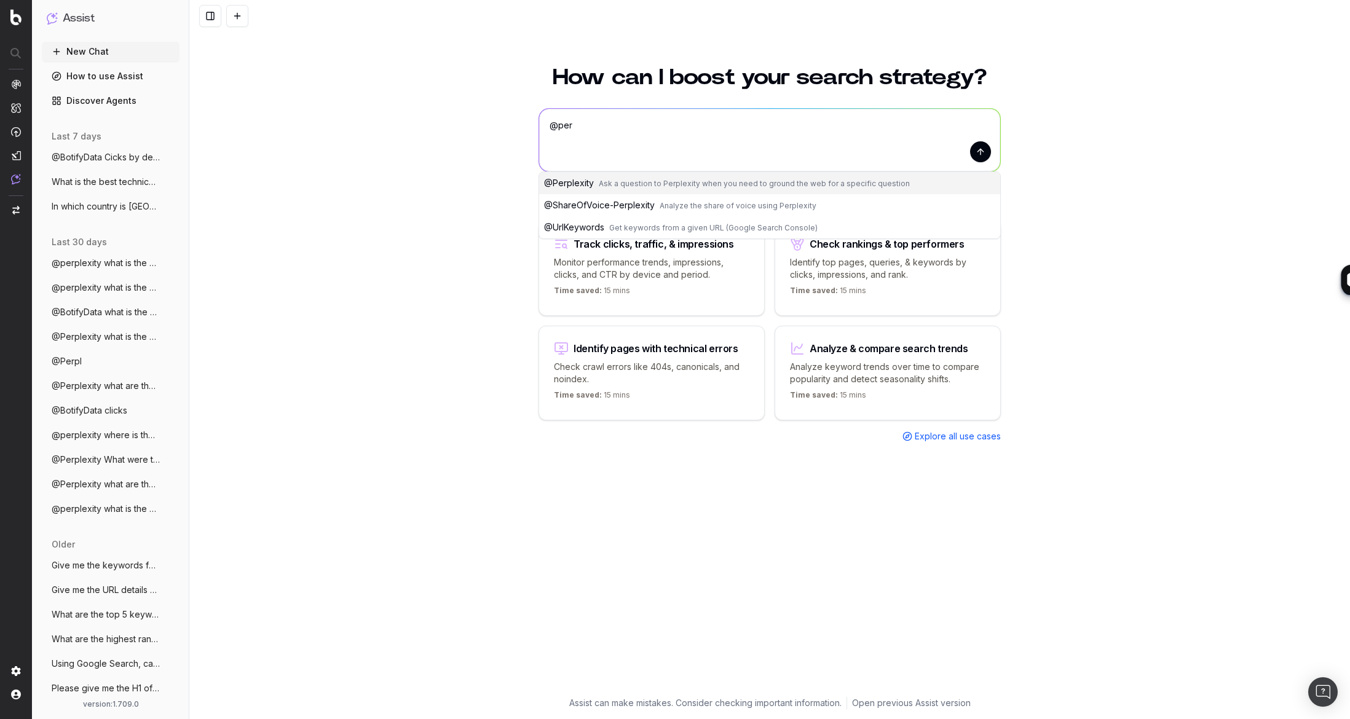 The width and height of the screenshot is (1350, 719). What do you see at coordinates (16, 132) in the screenshot?
I see `img: Activation` at bounding box center [16, 132].